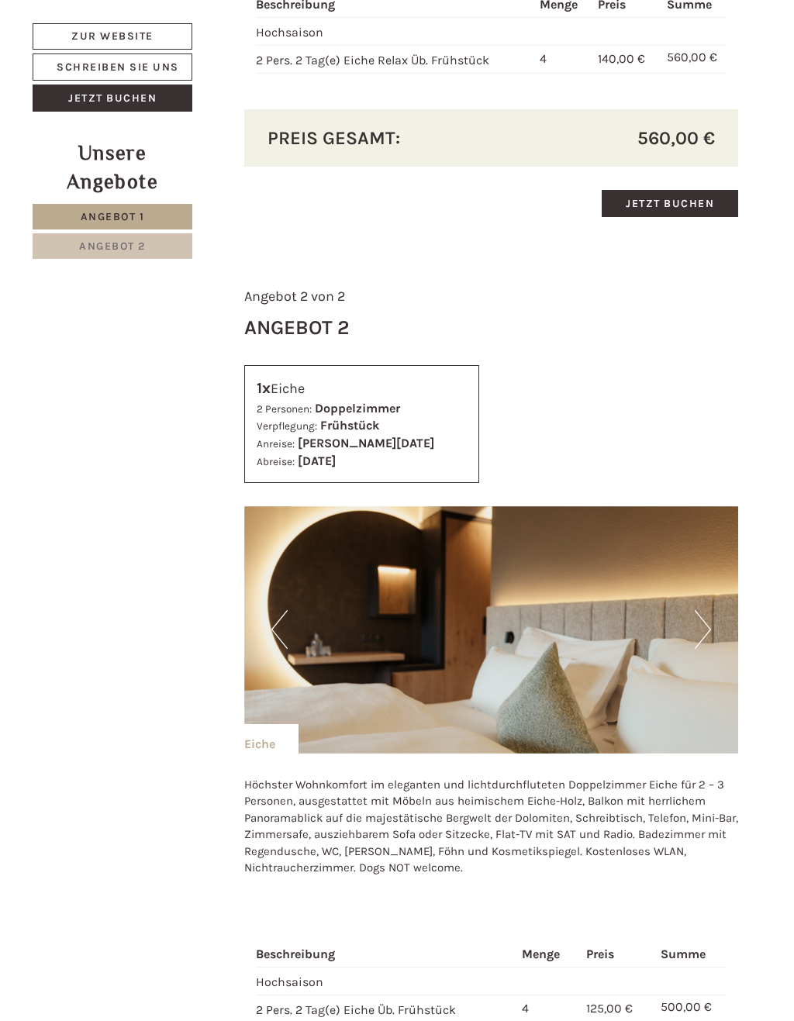 Image resolution: width=794 pixels, height=1021 pixels. I want to click on td: 4, so click(562, 59).